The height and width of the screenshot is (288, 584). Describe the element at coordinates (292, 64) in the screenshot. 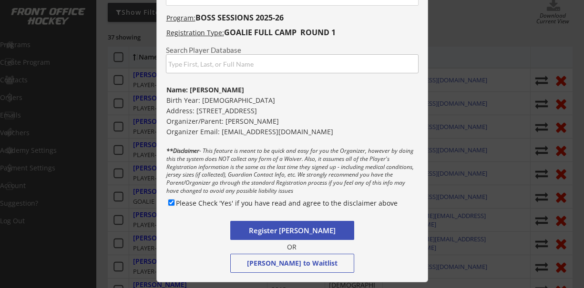

I see `input: Type First, Last, or Full Name` at that location.